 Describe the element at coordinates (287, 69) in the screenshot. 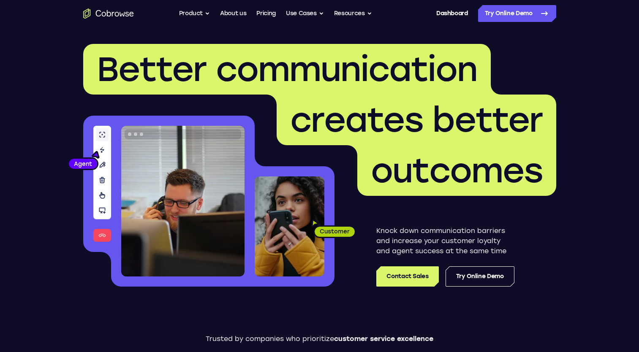

I see `span: Better communication` at that location.